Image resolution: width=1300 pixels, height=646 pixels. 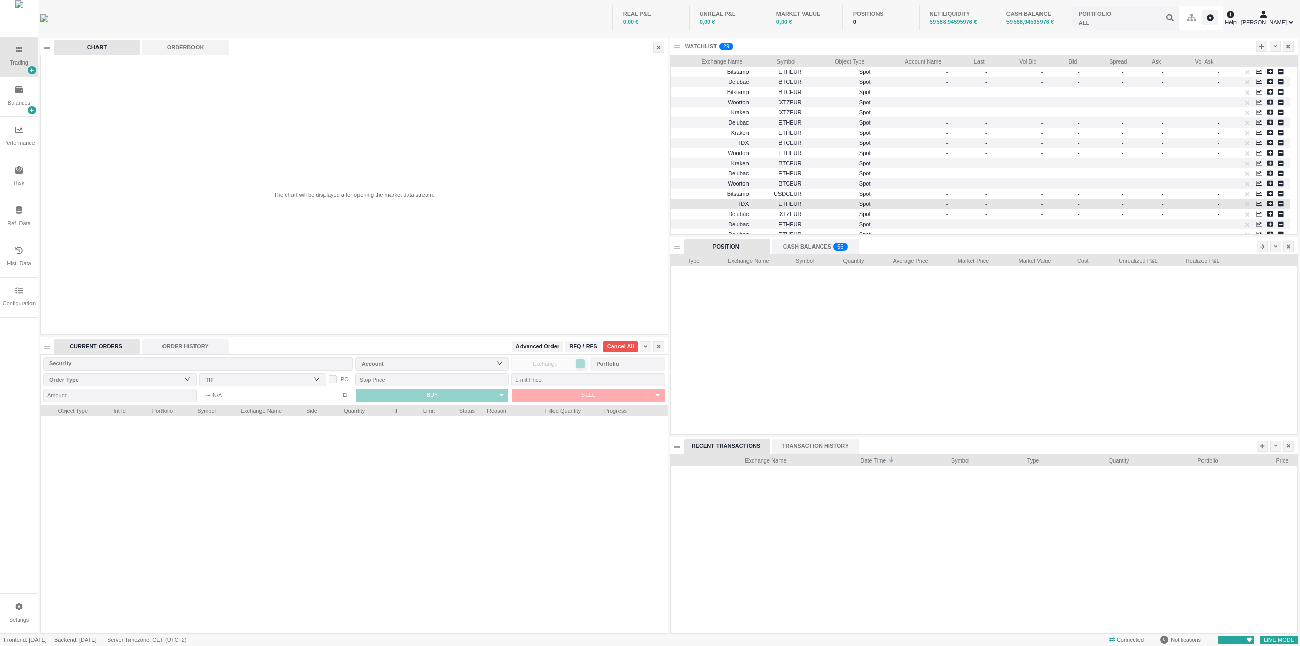 What do you see at coordinates (1035, 14) in the screenshot?
I see `div: CASH BALANCE` at bounding box center [1035, 14].